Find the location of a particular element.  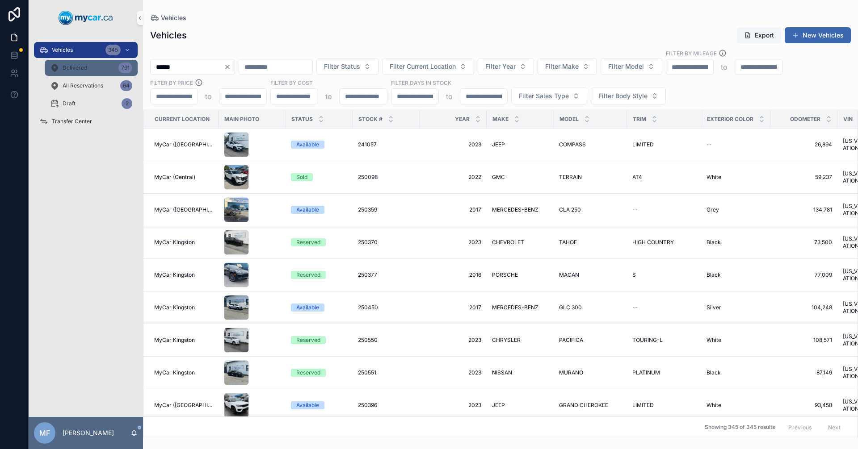

div: 791 is located at coordinates (125, 68).